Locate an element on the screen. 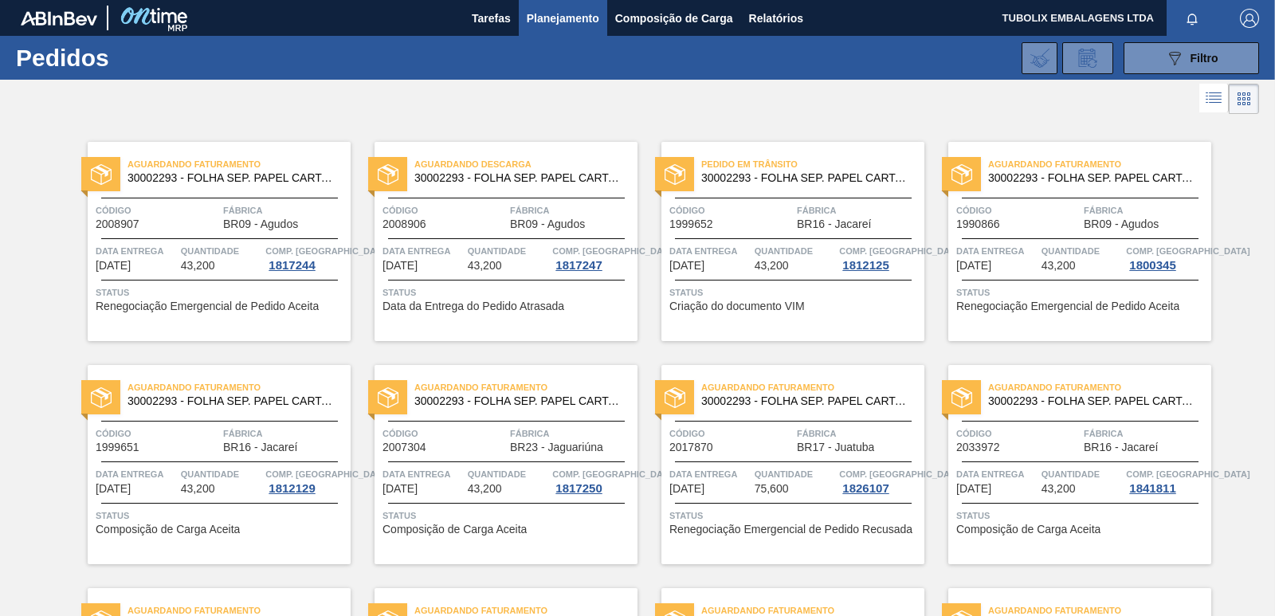 This screenshot has height=616, width=1275. span: Tarefas is located at coordinates (491, 18).